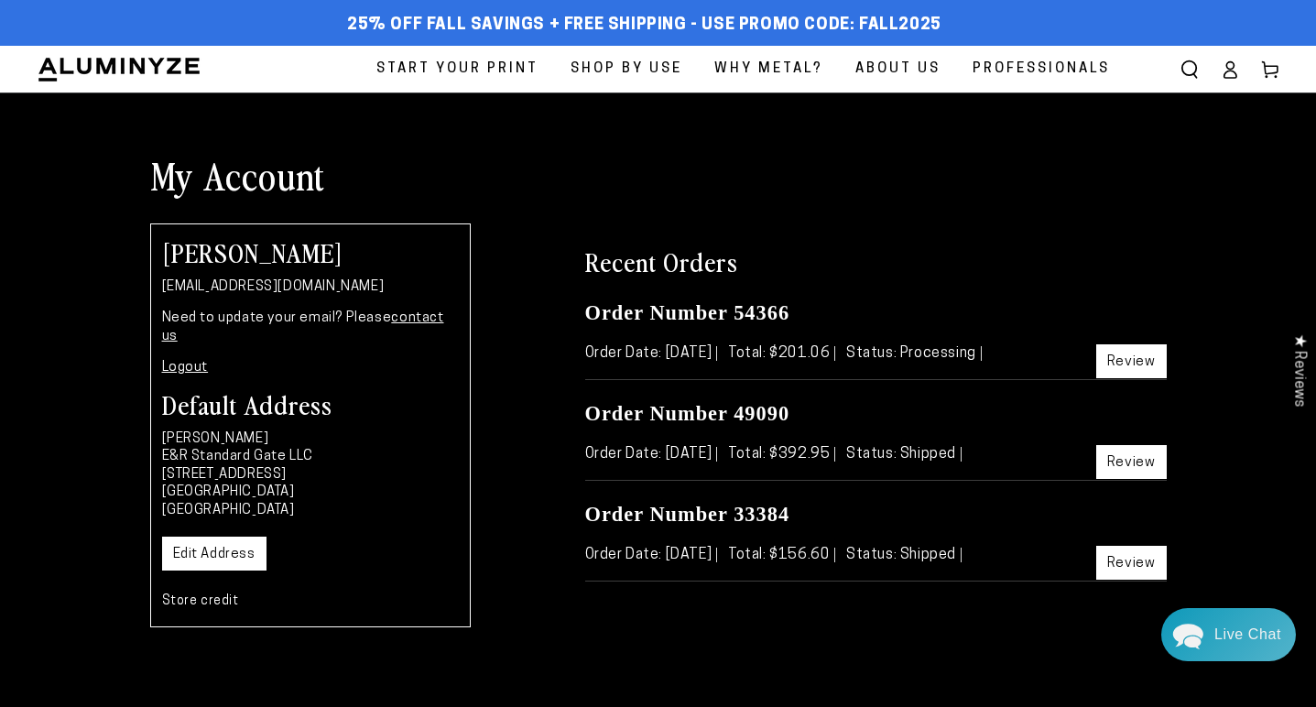 The image size is (1316, 707). I want to click on span: Professionals, so click(1041, 69).